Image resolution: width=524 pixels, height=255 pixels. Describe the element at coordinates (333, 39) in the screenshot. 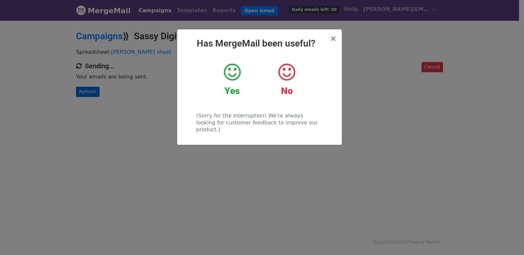

I see `button: Close` at that location.